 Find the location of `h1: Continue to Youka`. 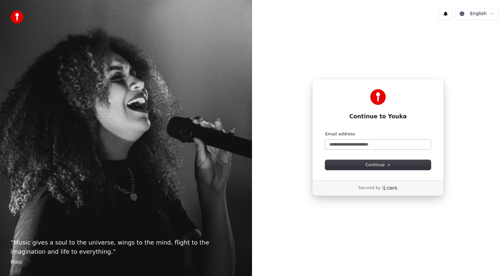

h1: Continue to Youka is located at coordinates (378, 117).